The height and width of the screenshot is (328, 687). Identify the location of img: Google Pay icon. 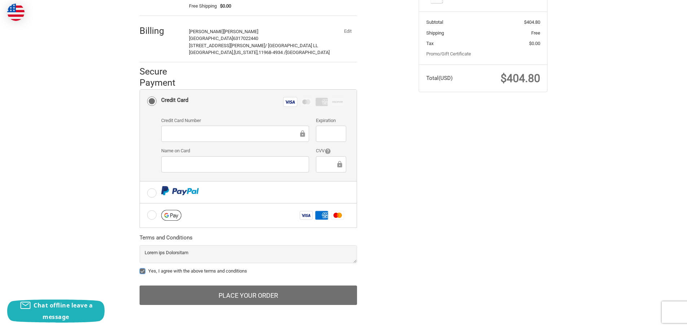
(171, 216).